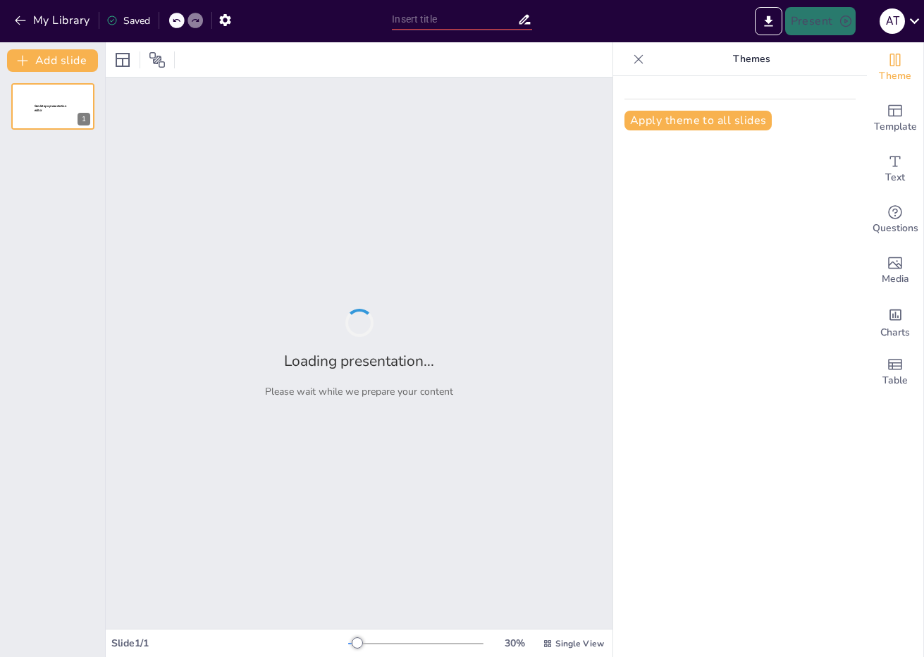 The height and width of the screenshot is (657, 924). What do you see at coordinates (579, 643) in the screenshot?
I see `span: Single View` at bounding box center [579, 643].